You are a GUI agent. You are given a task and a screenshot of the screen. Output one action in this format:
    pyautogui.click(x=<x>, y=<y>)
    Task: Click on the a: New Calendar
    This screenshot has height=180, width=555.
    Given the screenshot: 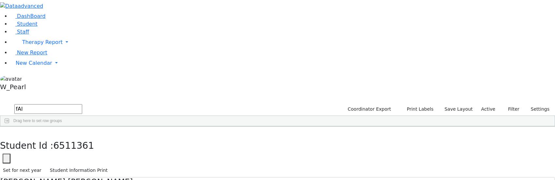 What is the action you would take?
    pyautogui.click(x=283, y=63)
    